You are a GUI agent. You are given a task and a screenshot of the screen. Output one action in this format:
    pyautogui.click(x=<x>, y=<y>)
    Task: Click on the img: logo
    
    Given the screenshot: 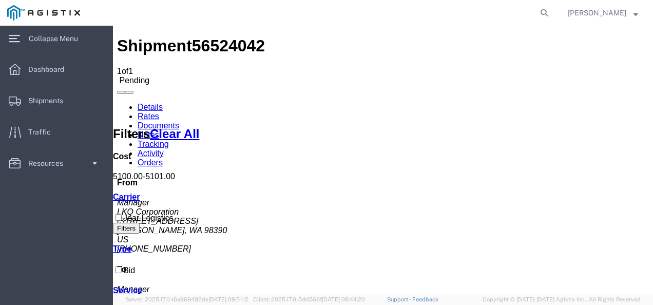 What is the action you would take?
    pyautogui.click(x=44, y=13)
    